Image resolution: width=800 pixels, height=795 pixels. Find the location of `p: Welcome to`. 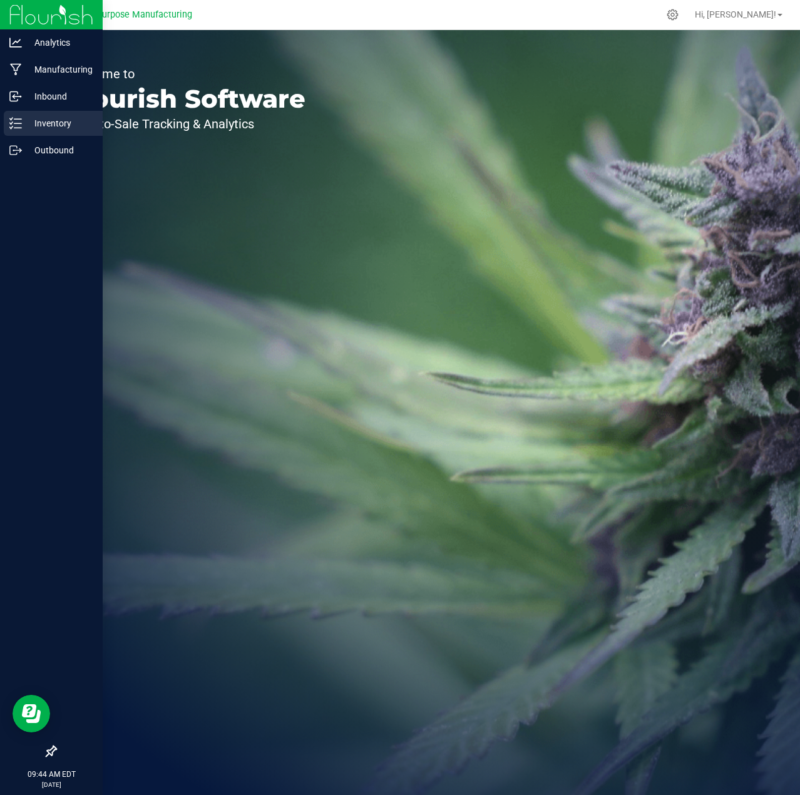

p: Welcome to is located at coordinates (187, 74).